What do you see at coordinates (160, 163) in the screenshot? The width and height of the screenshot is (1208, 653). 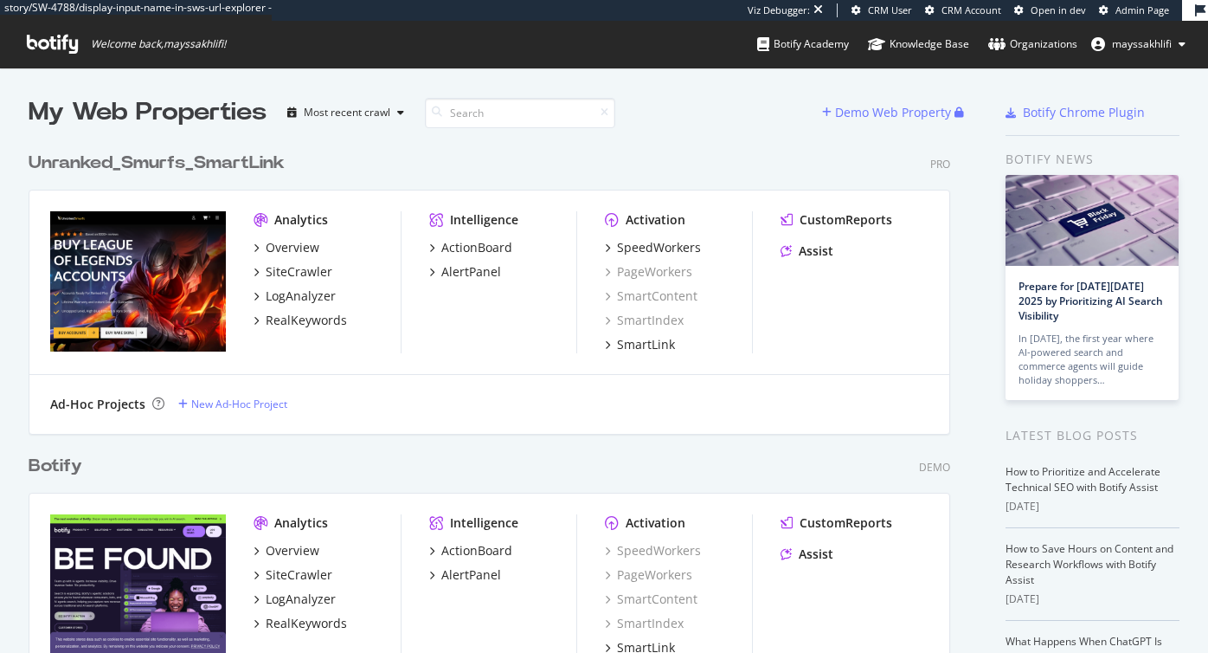 I see `a: Unranked_Smurfs_SmartLink` at bounding box center [160, 163].